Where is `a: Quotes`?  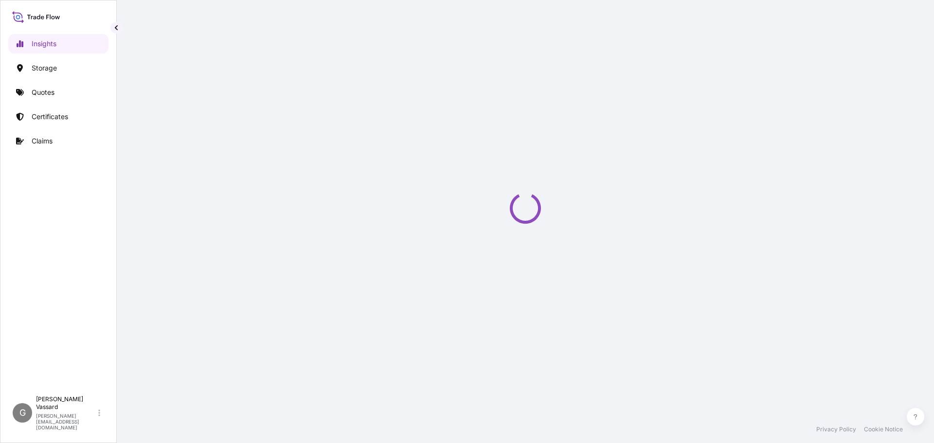 a: Quotes is located at coordinates (58, 92).